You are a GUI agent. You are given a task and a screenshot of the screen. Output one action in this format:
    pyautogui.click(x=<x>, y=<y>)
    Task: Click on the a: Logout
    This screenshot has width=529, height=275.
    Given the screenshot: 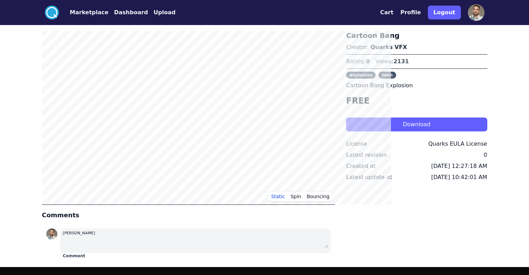 What is the action you would take?
    pyautogui.click(x=444, y=13)
    